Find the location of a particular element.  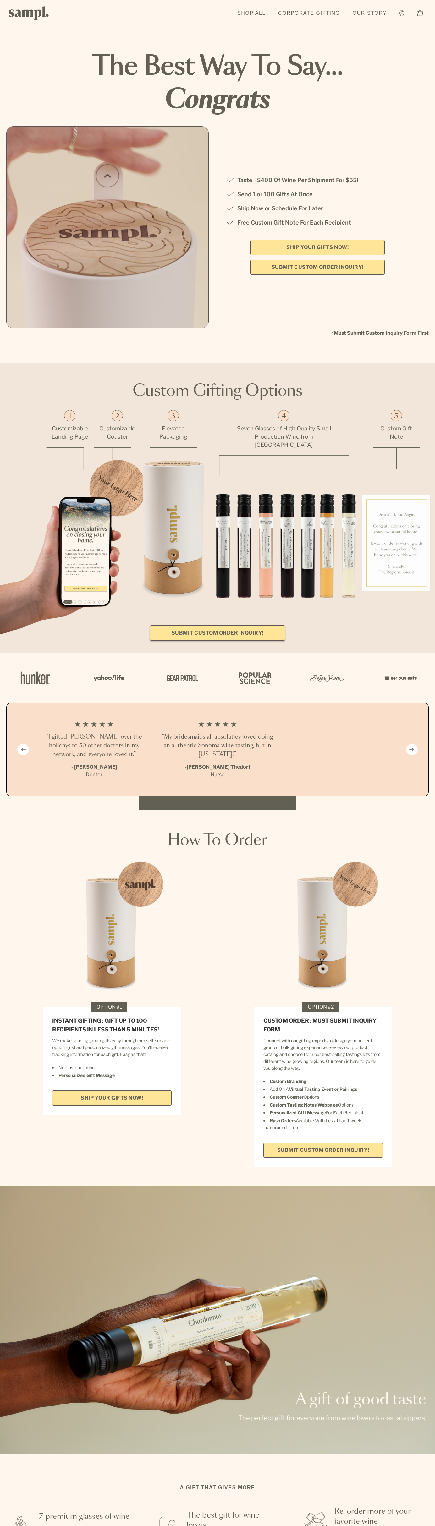

button: Previous slide is located at coordinates (23, 749).